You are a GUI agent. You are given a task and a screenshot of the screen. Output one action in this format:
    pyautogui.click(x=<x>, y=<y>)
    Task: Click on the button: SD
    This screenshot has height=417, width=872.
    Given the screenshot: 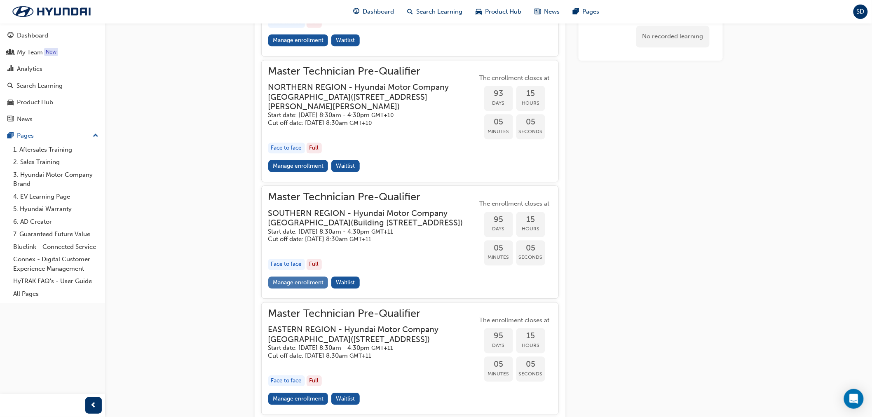 What is the action you would take?
    pyautogui.click(x=860, y=12)
    